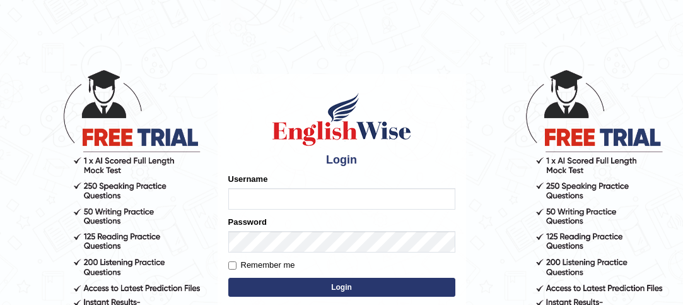 Image resolution: width=683 pixels, height=305 pixels. I want to click on h4: Login, so click(342, 160).